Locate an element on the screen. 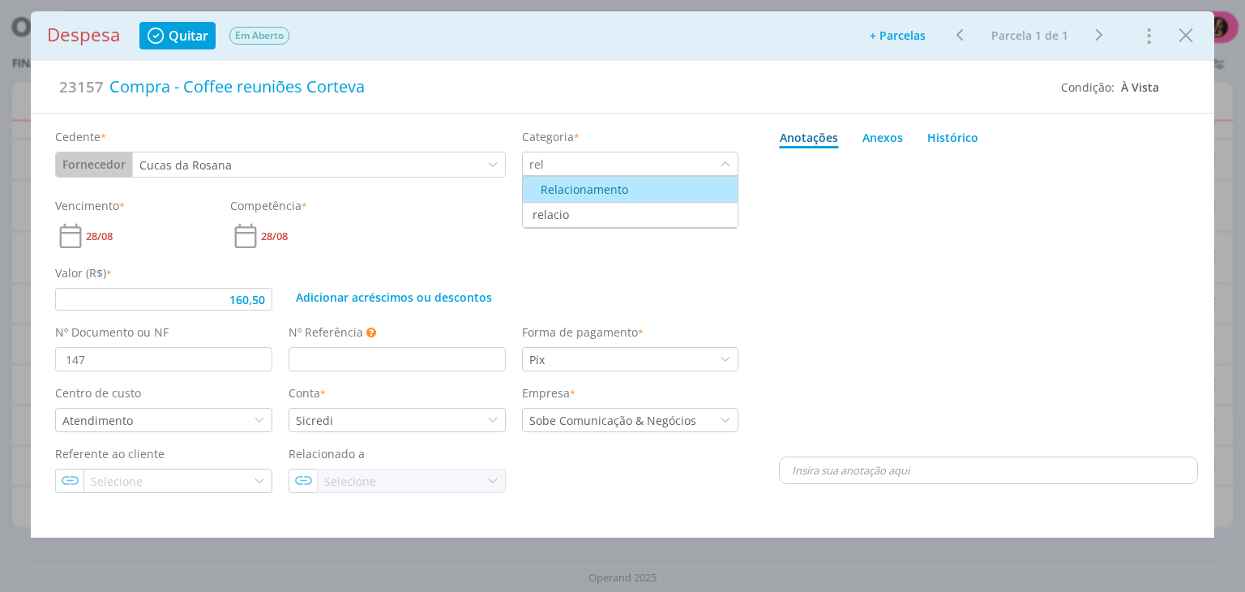 The image size is (1245, 592). span: Quitar is located at coordinates (188, 36).